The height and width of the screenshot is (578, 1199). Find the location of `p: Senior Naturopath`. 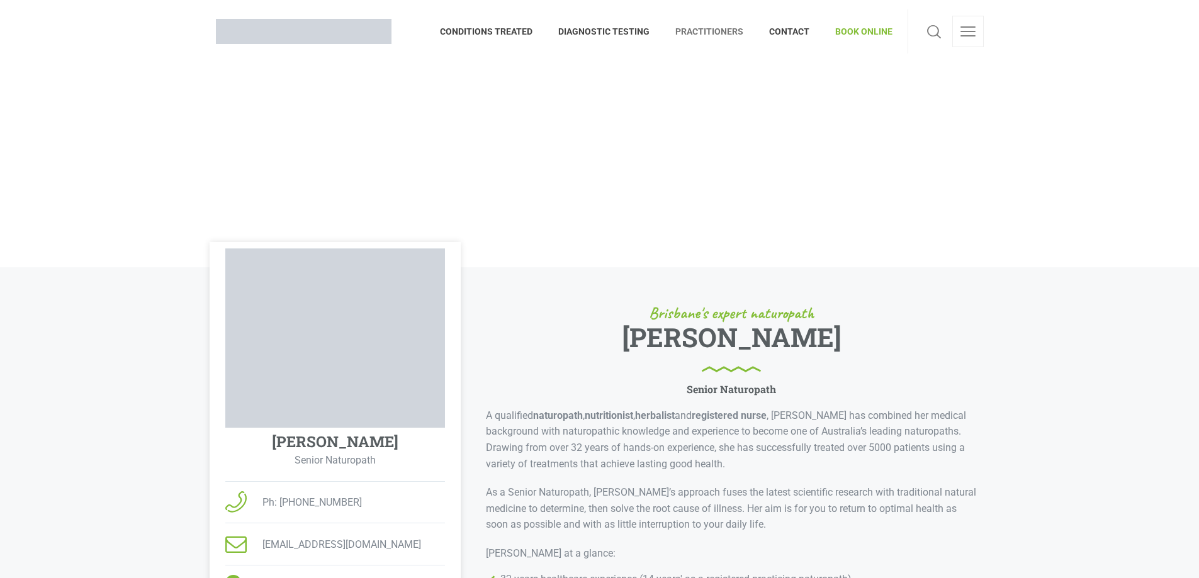

p: Senior Naturopath is located at coordinates (335, 461).